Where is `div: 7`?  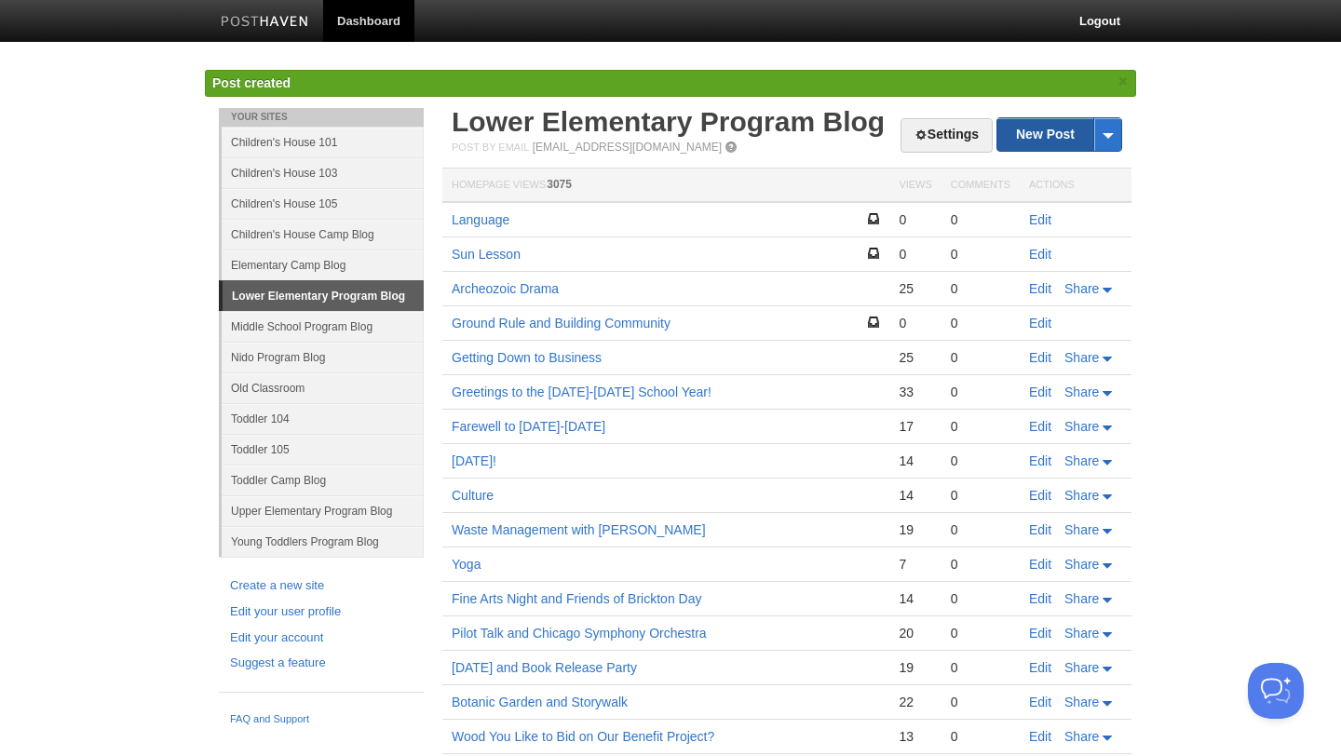 div: 7 is located at coordinates (914, 564).